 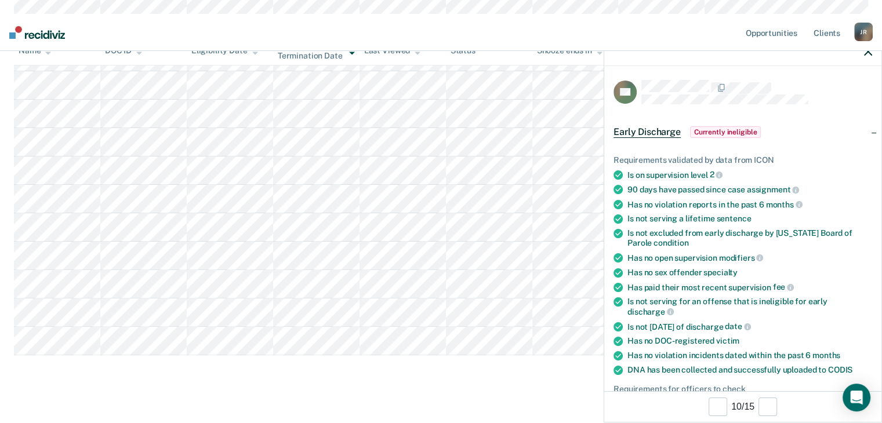 I want to click on div: Requirements for officers to check, so click(x=743, y=389).